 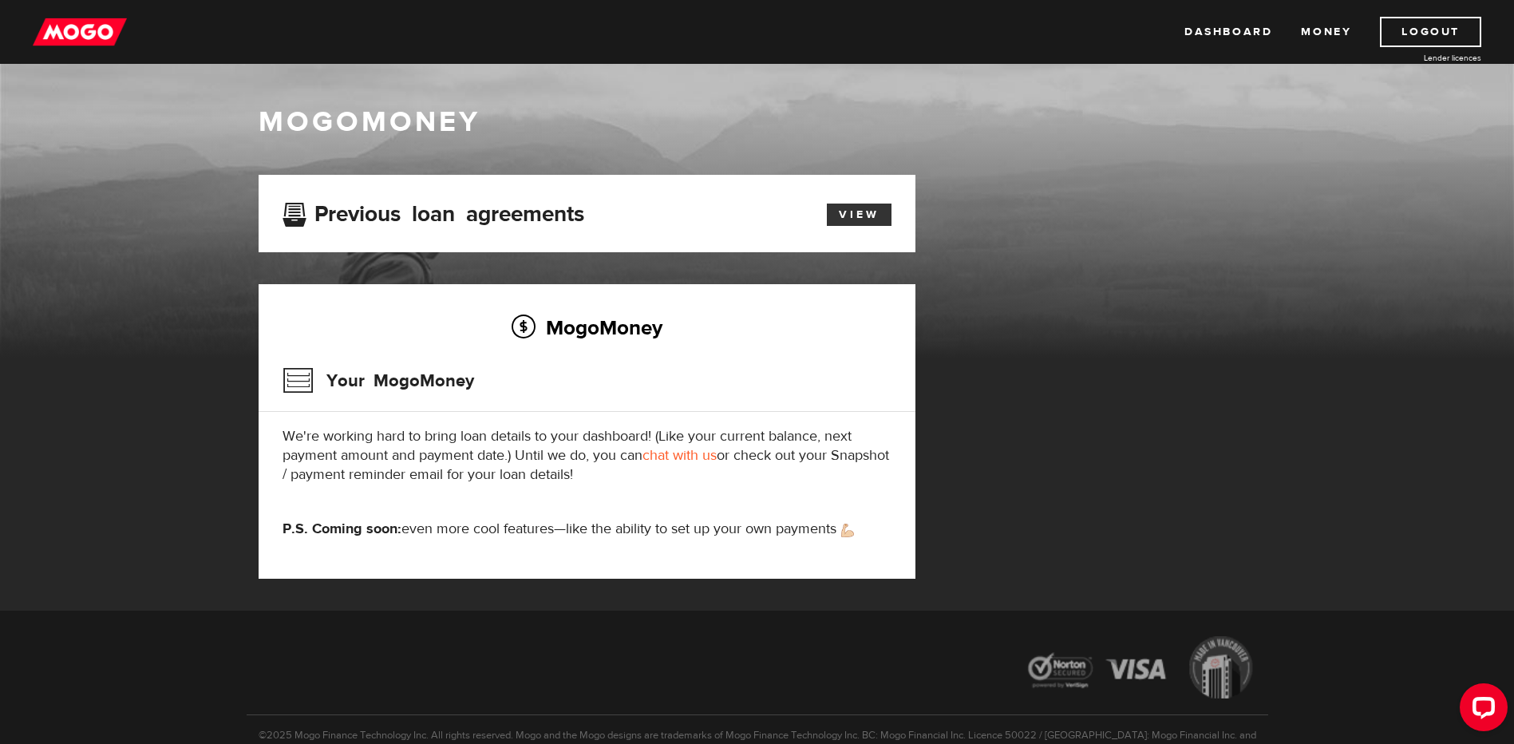 What do you see at coordinates (342, 528) in the screenshot?
I see `strong: P.S. Coming soon:` at bounding box center [342, 528].